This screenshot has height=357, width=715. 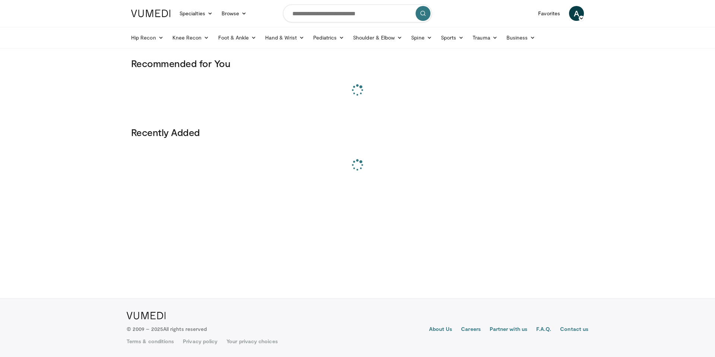 What do you see at coordinates (576, 13) in the screenshot?
I see `span: A` at bounding box center [576, 13].